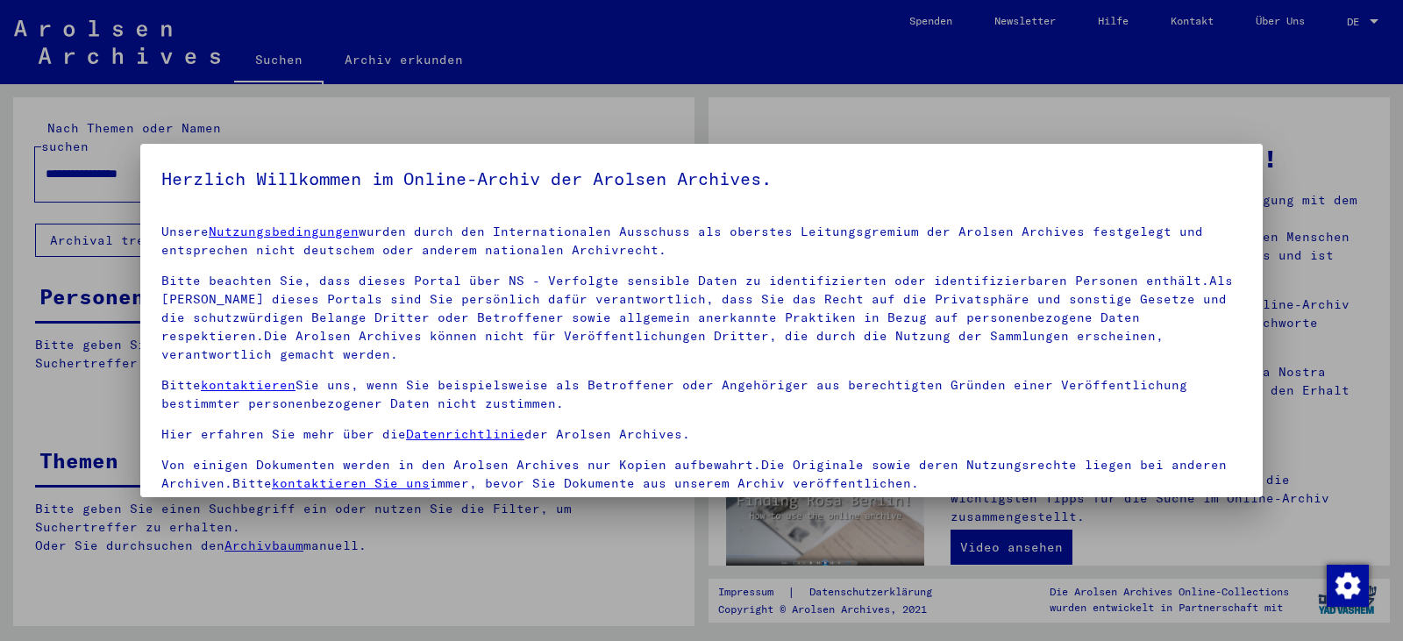 The image size is (1403, 641). Describe the element at coordinates (702, 434) in the screenshot. I see `p: Hier erfahren Sie mehr über die der Arolsen Archives.` at that location.